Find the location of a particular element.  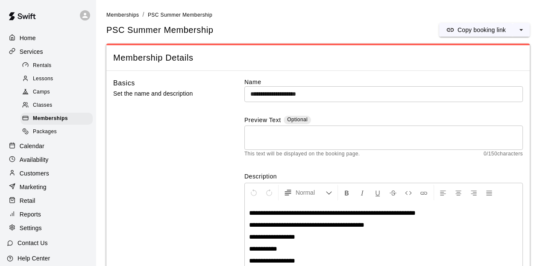

button: Center Align is located at coordinates (459, 193).